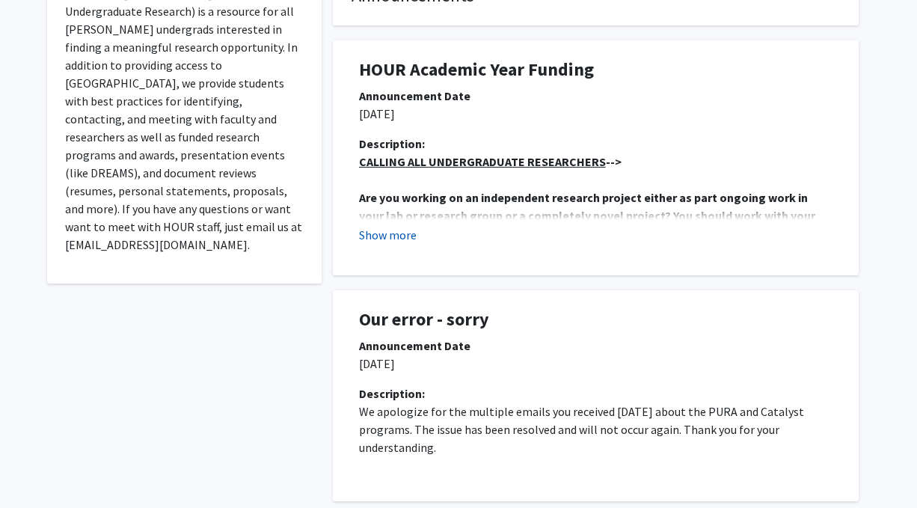 This screenshot has width=917, height=508. What do you see at coordinates (482, 162) in the screenshot?
I see `u: CALLING ALL UNDERGRADUATE RESEARCHERS` at bounding box center [482, 162].